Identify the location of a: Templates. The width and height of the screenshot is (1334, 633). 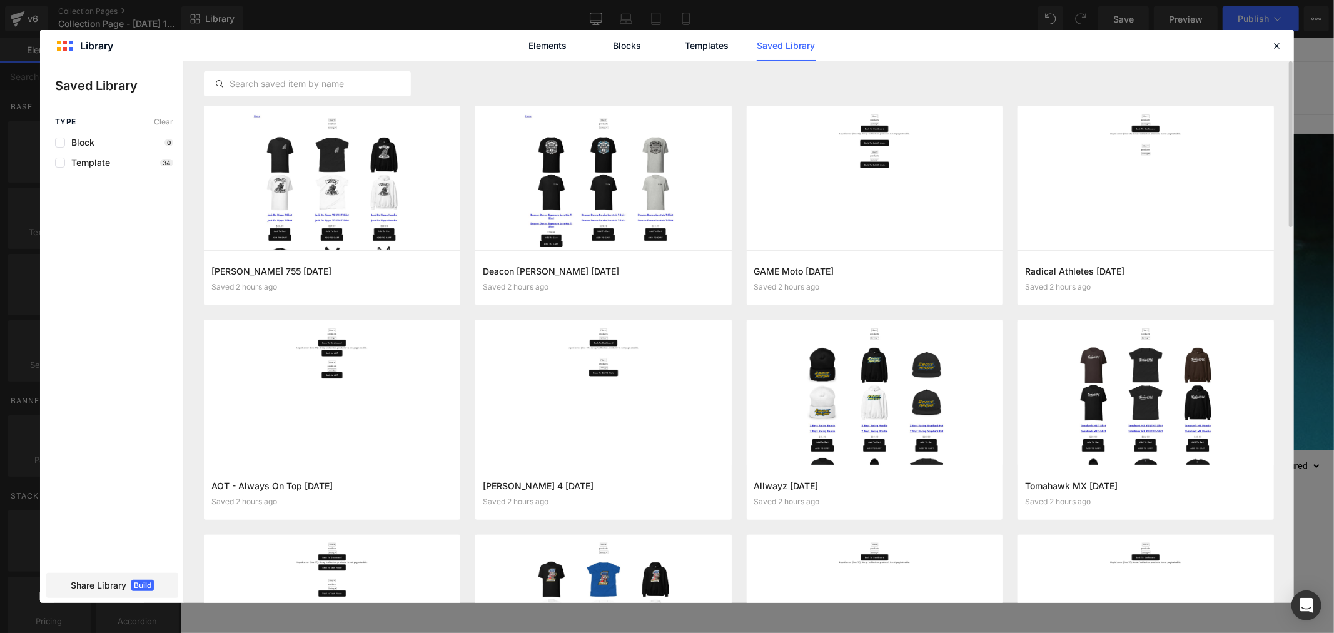
(707, 46).